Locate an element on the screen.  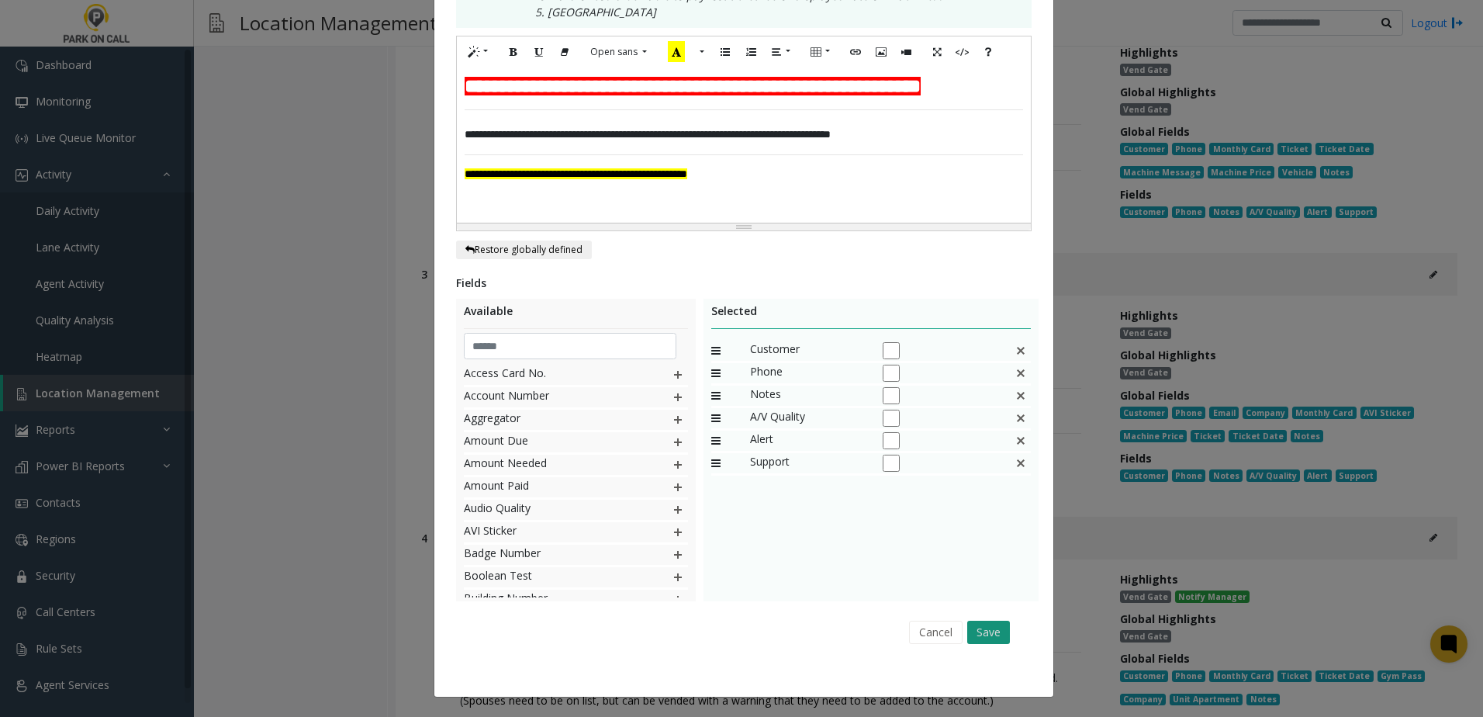
button: More Color is located at coordinates (701, 52).